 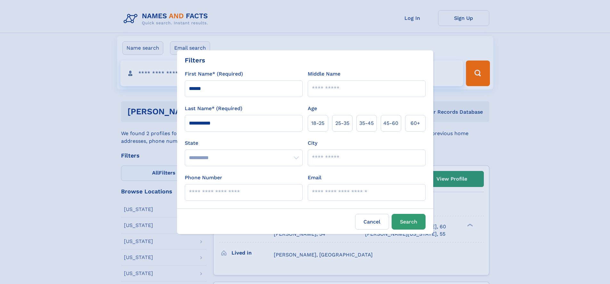 What do you see at coordinates (214, 109) in the screenshot?
I see `label: Last Name* (Required)` at bounding box center [214, 109].